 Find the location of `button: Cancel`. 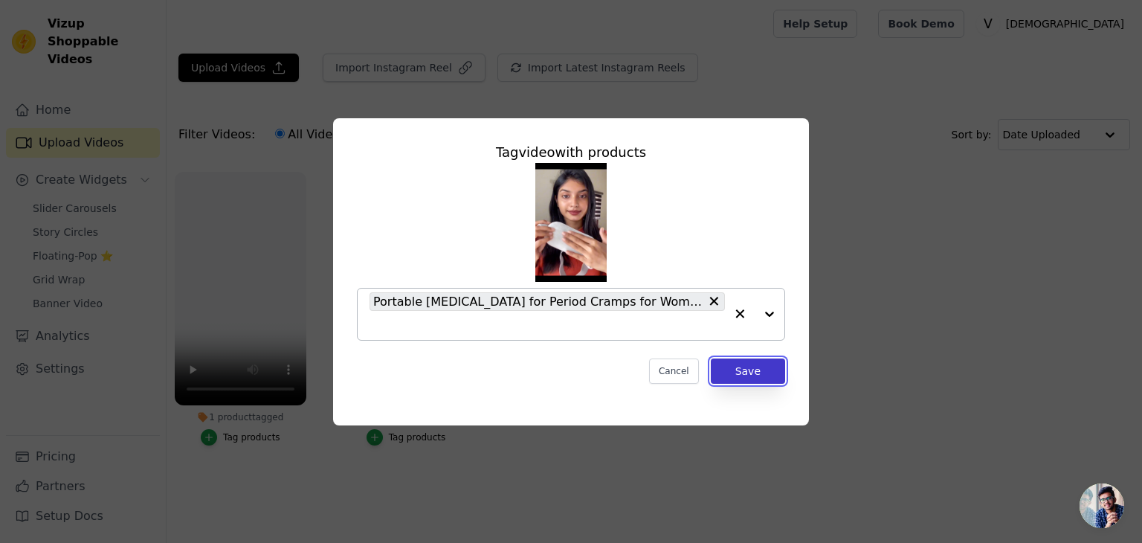

button: Cancel is located at coordinates (673, 371).